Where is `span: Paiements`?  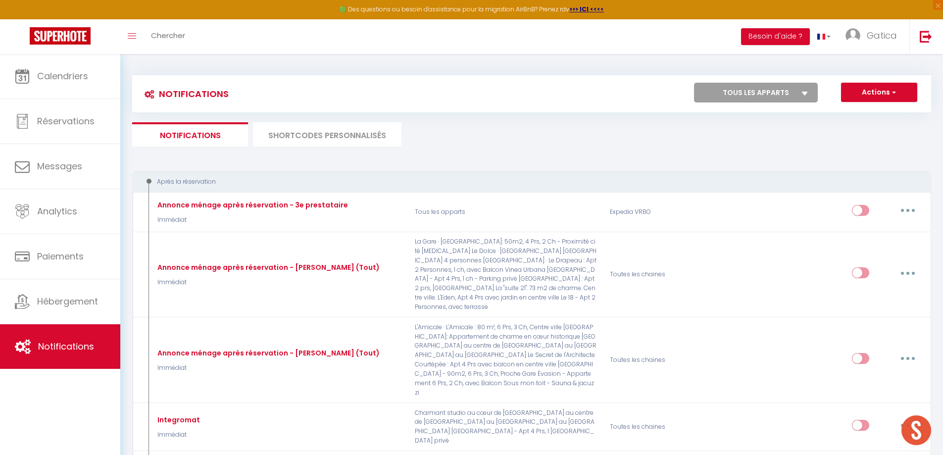
span: Paiements is located at coordinates (60, 256).